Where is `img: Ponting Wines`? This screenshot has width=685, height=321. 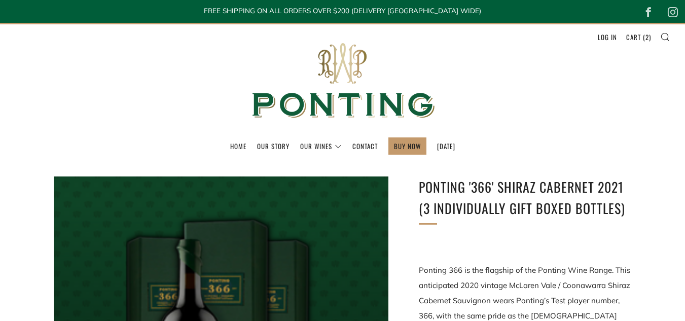
img: Ponting Wines is located at coordinates (343, 81).